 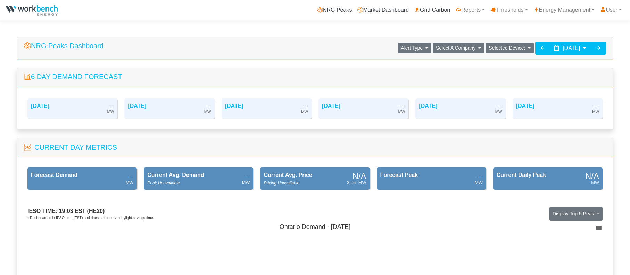 What do you see at coordinates (76, 148) in the screenshot?
I see `div: Current Day Metrics` at bounding box center [76, 148].